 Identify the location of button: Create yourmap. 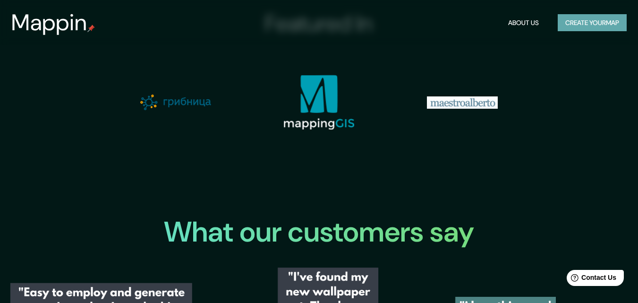
(593, 23).